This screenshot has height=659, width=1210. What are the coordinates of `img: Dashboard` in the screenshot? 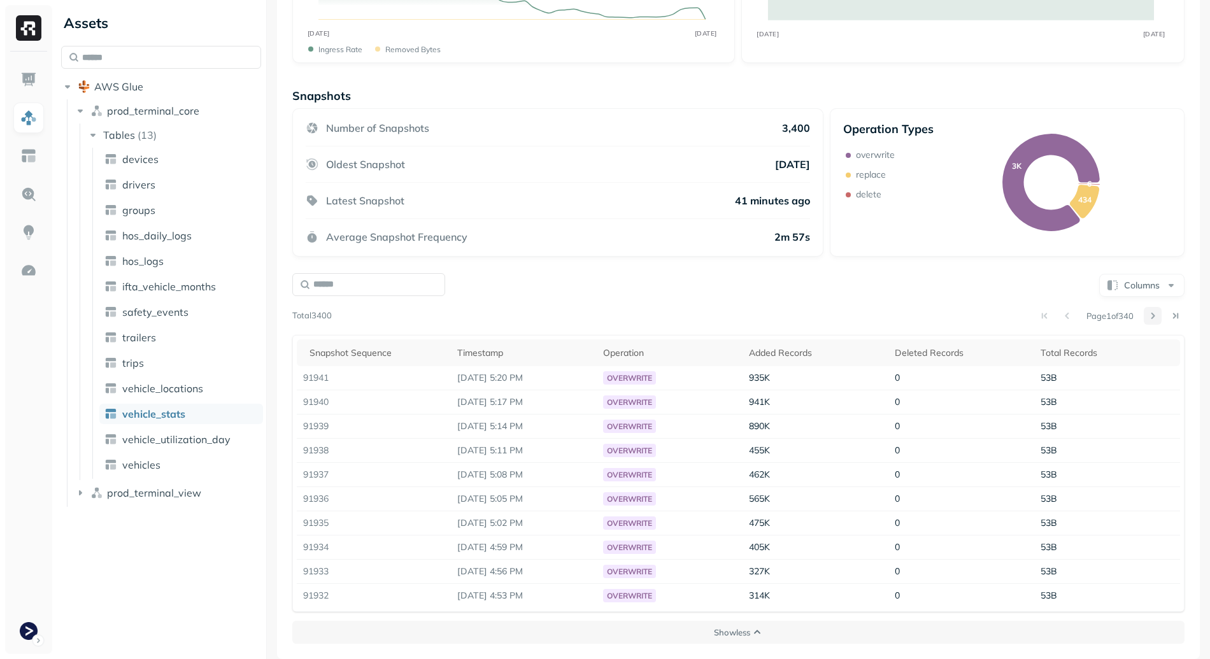 It's located at (29, 80).